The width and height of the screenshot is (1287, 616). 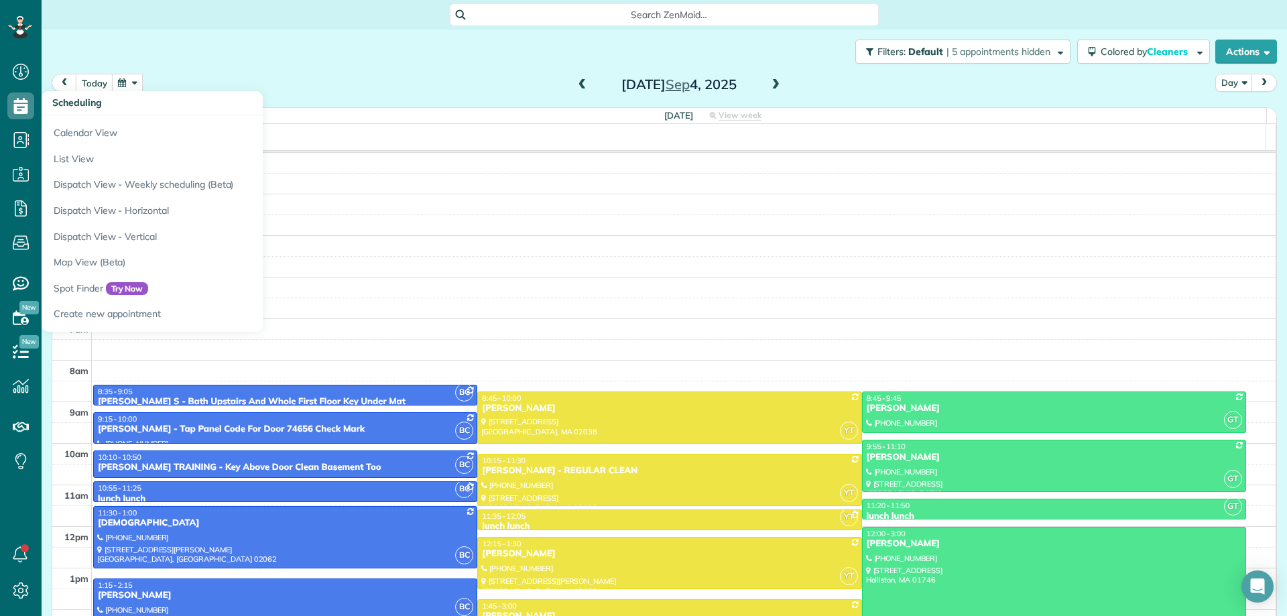 What do you see at coordinates (888, 505) in the screenshot?
I see `span: 11:20 - 11:50` at bounding box center [888, 505].